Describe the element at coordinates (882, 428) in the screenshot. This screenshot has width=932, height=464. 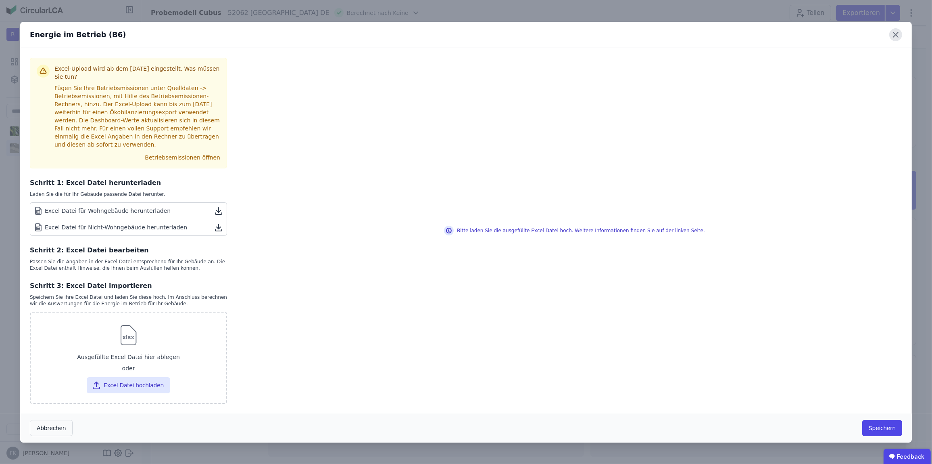
I see `button: Speichern` at that location.